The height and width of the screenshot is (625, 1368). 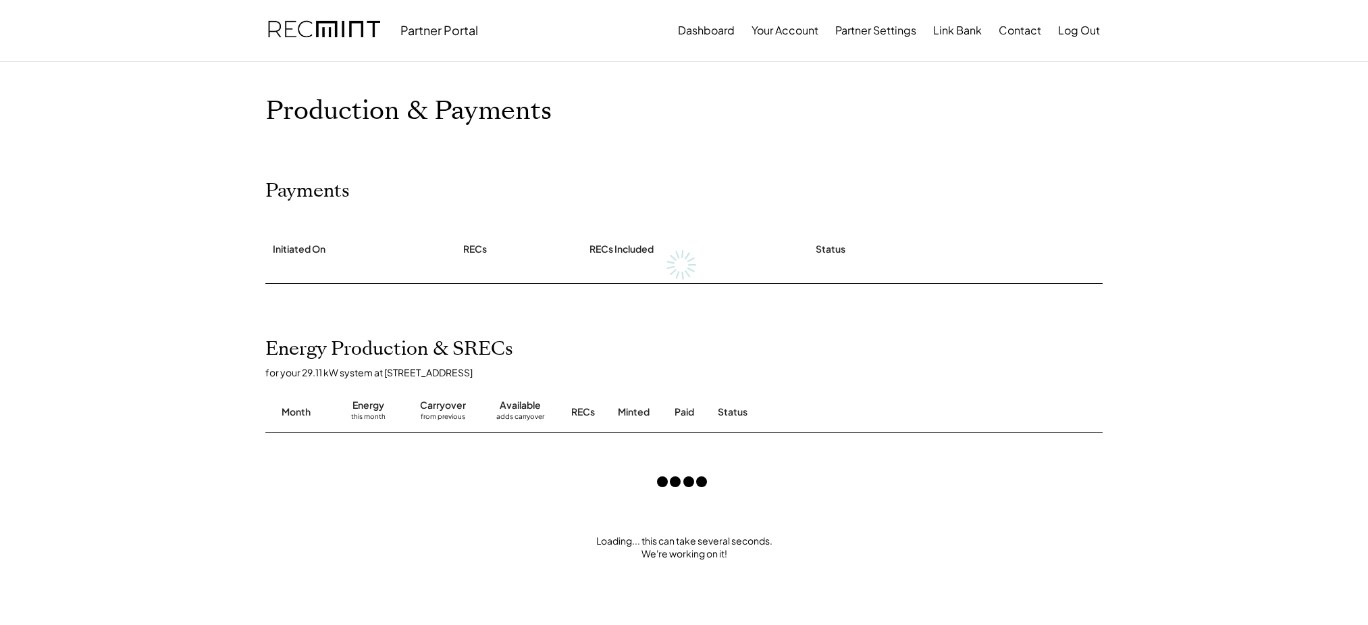 I want to click on button: Partner Settings, so click(x=876, y=30).